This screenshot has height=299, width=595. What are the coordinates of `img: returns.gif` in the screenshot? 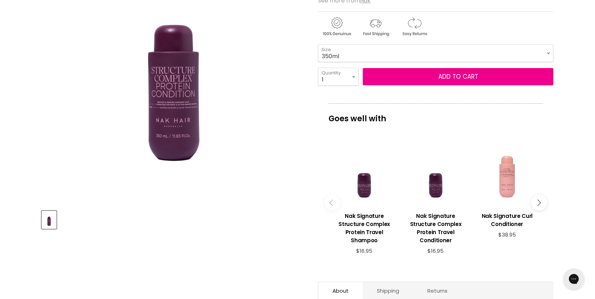 It's located at (414, 26).